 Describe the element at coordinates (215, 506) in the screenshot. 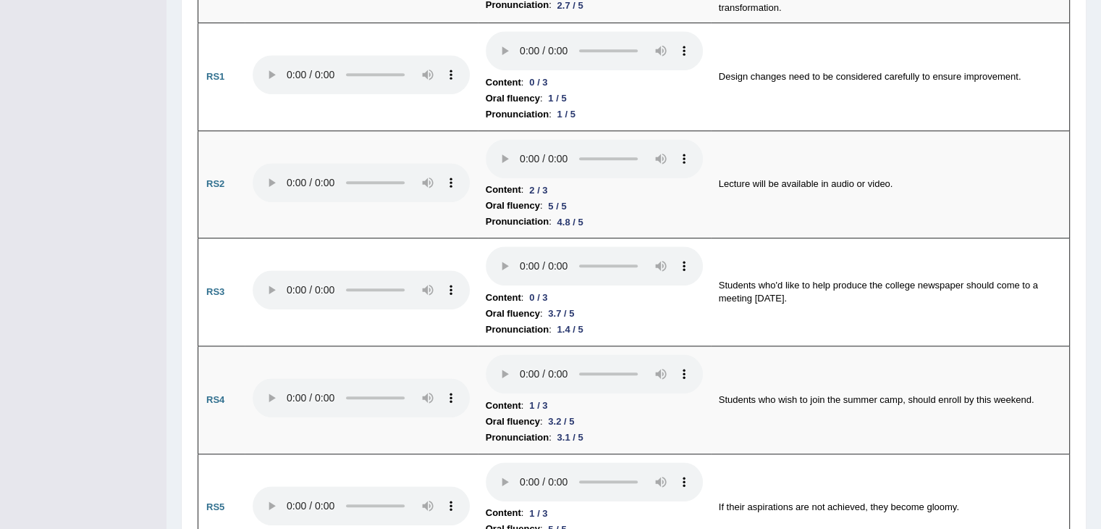

I see `b: RS5` at that location.